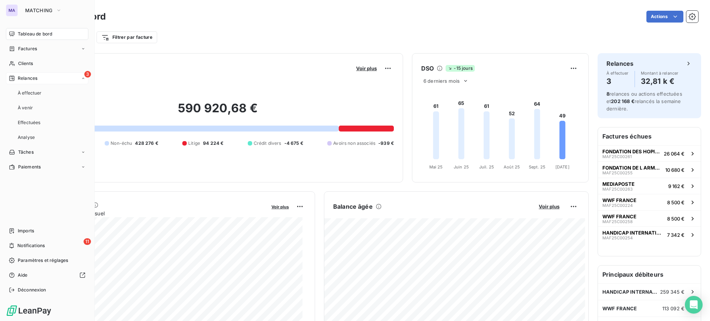 The height and width of the screenshot is (321, 710). What do you see at coordinates (660, 81) in the screenshot?
I see `h4: 32,81 k €` at bounding box center [660, 81].